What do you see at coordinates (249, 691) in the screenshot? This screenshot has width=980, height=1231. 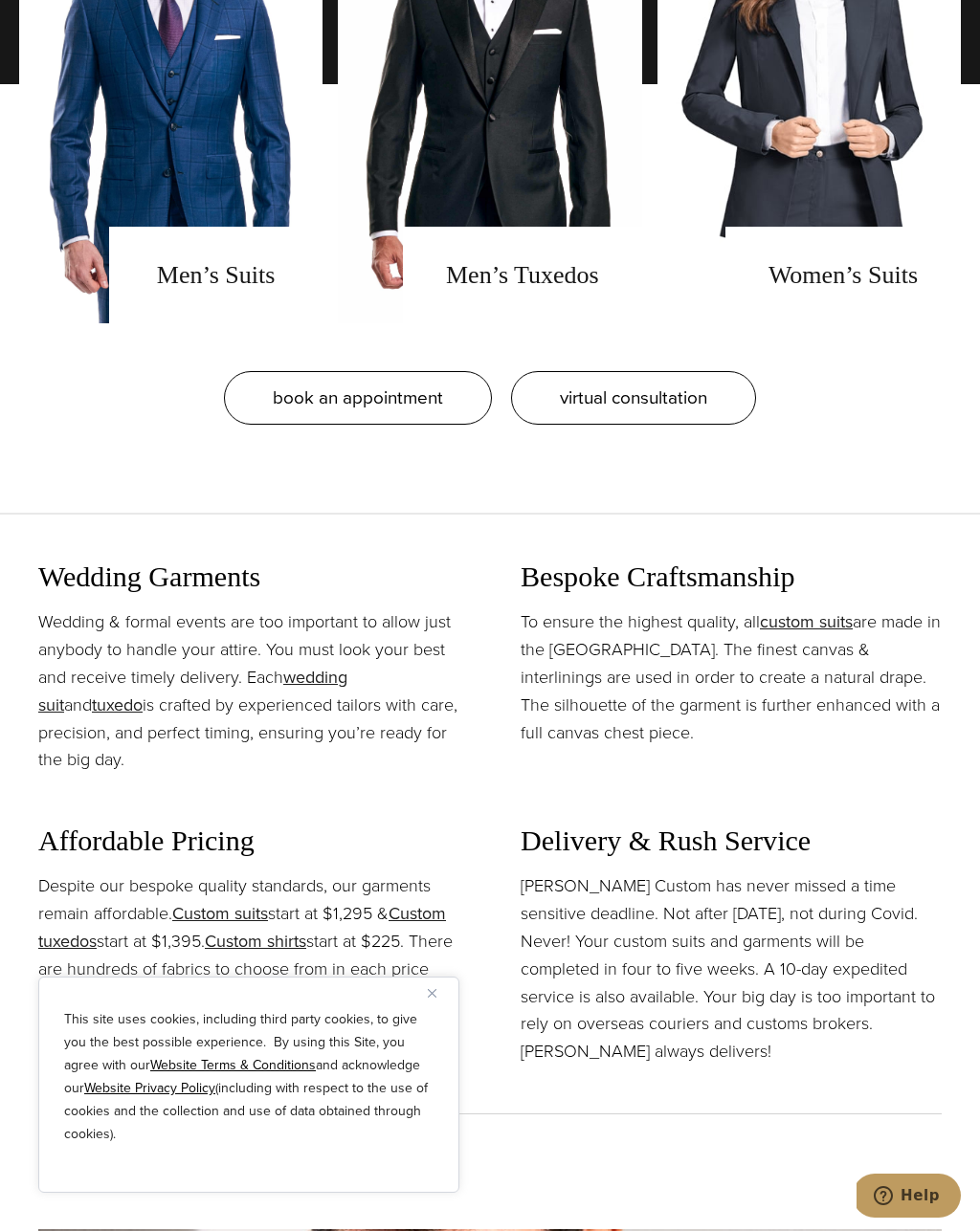 I see `p: Wedding & formal events are too important to allow just anybody to handle your attire. You must l...` at bounding box center [249, 691].